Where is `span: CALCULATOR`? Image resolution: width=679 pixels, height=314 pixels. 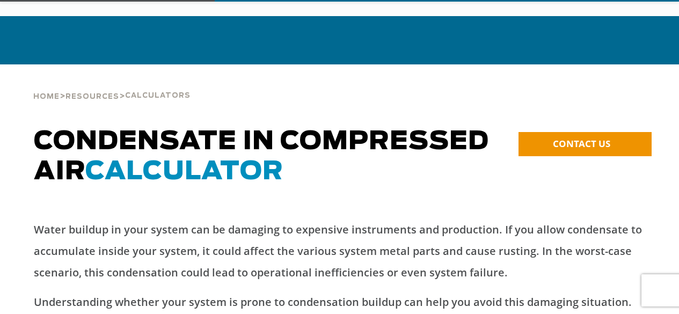
span: CALCULATOR is located at coordinates (184, 172).